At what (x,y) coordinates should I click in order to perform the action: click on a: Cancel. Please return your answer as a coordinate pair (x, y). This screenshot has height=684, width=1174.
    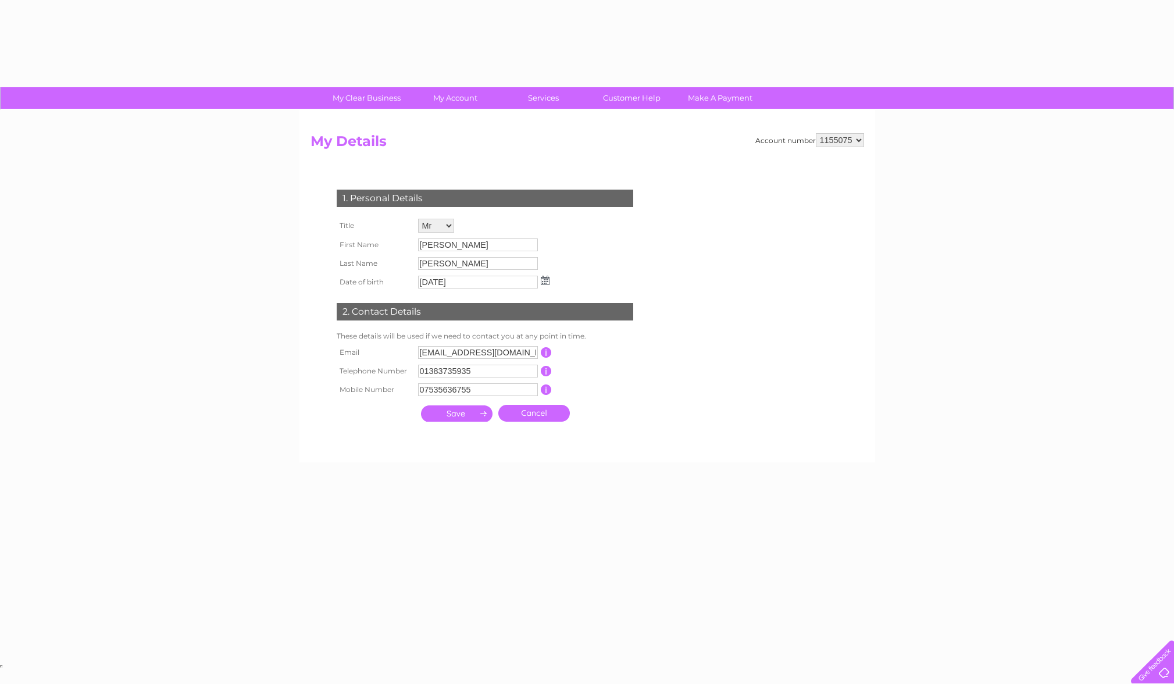
    Looking at the image, I should click on (534, 413).